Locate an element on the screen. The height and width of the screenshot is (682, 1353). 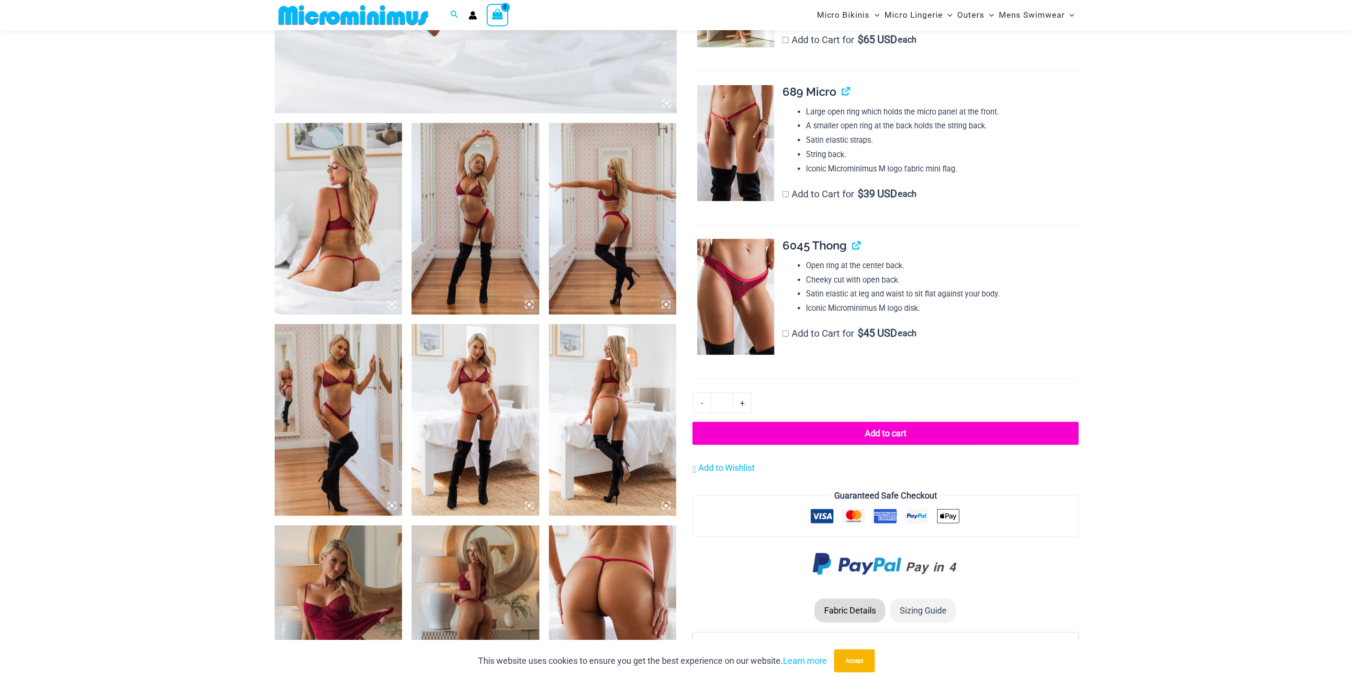
a: Micro LingerieMenu ToggleMenu Toggle is located at coordinates (919, 15).